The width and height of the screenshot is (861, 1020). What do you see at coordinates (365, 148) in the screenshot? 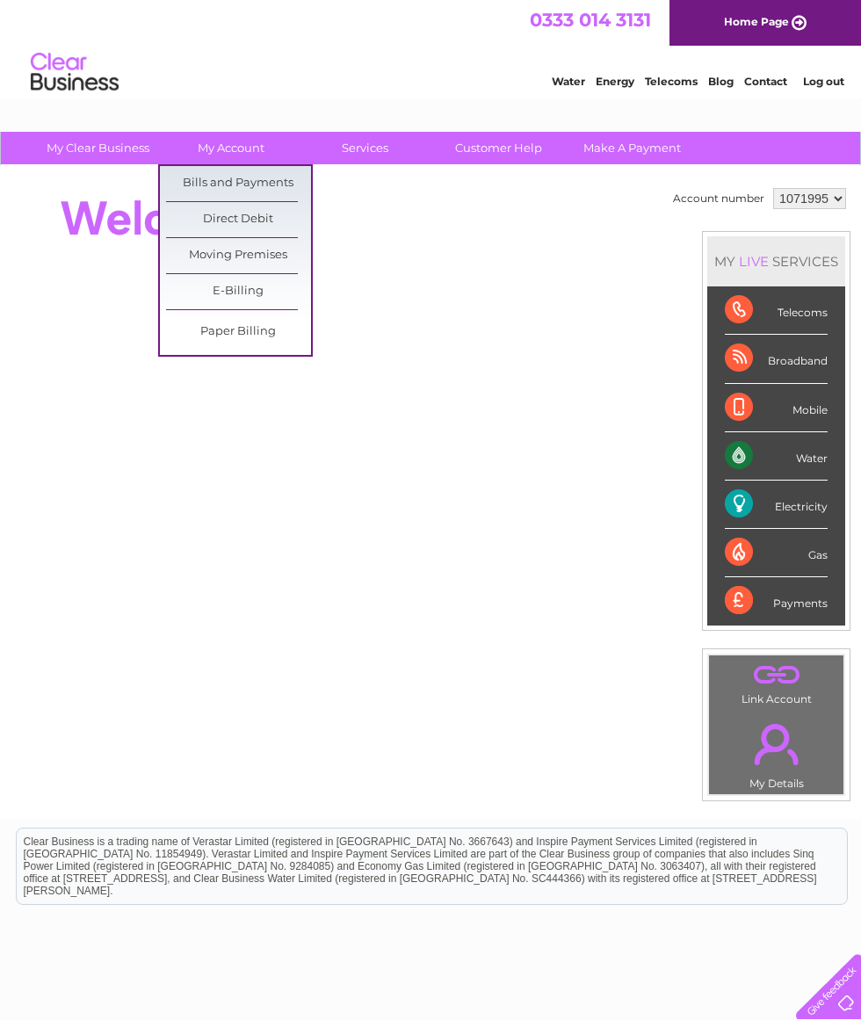
I see `a: Services` at bounding box center [365, 148].